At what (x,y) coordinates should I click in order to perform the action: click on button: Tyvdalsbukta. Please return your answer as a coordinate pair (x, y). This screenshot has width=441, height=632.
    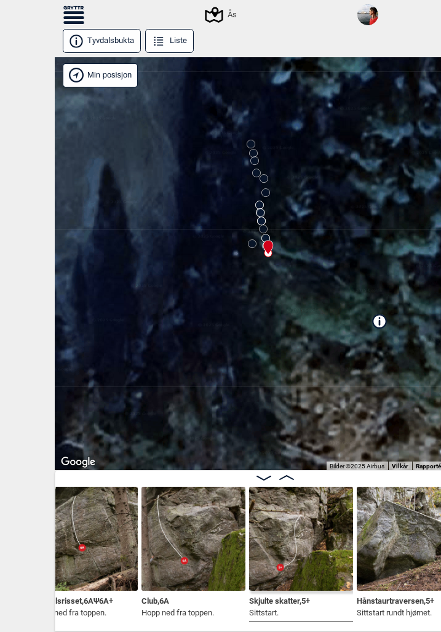
    Looking at the image, I should click on (102, 41).